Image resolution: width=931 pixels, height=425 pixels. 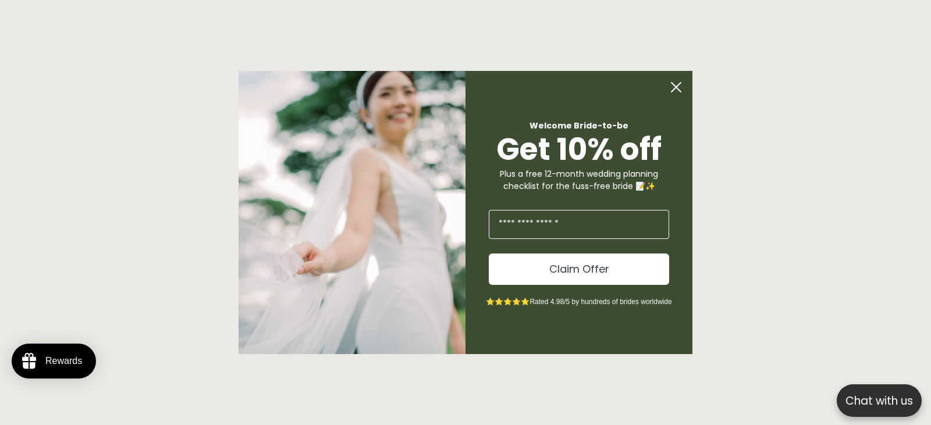 What do you see at coordinates (676, 87) in the screenshot?
I see `button: Close dialog` at bounding box center [676, 87].